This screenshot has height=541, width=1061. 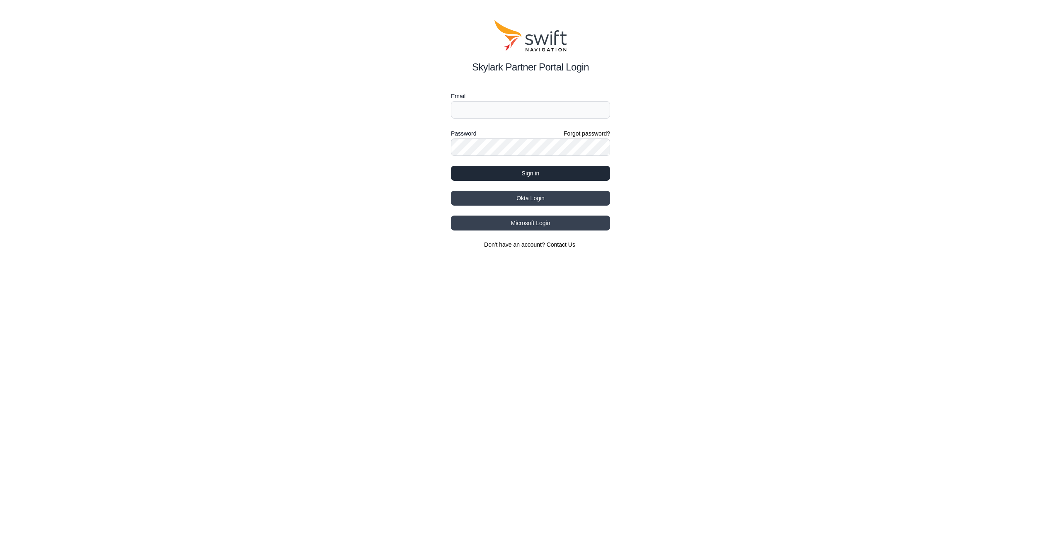 What do you see at coordinates (561, 245) in the screenshot?
I see `a: Contact Us` at bounding box center [561, 245].